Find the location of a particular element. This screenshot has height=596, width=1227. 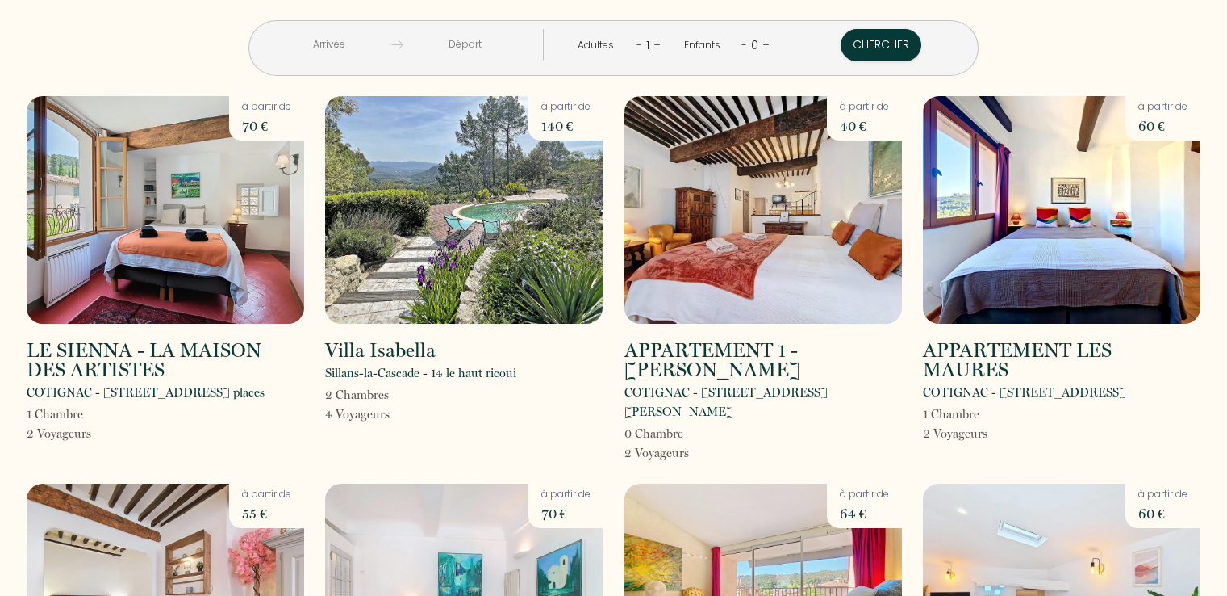

p: Sillans-la-Cascade - 14 le haut ricoui is located at coordinates (420, 373).